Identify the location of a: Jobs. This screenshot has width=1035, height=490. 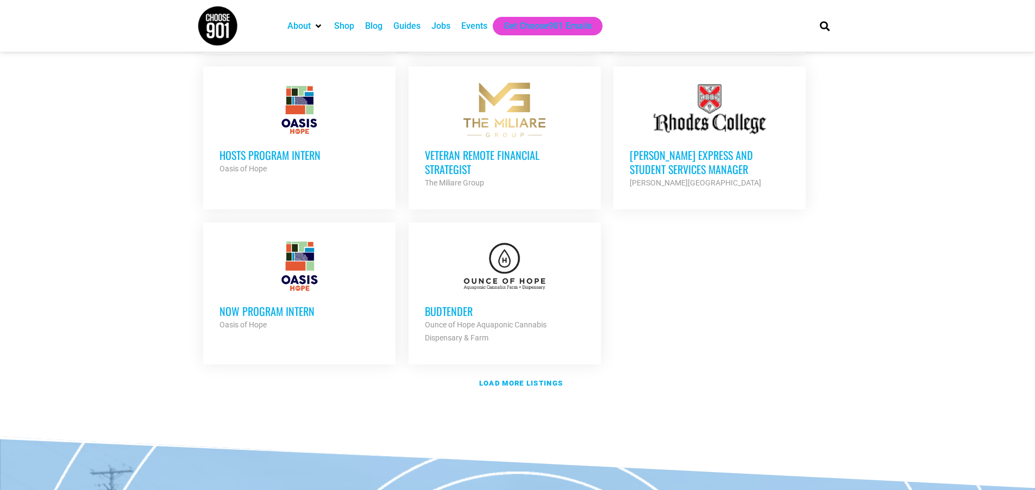
(441, 26).